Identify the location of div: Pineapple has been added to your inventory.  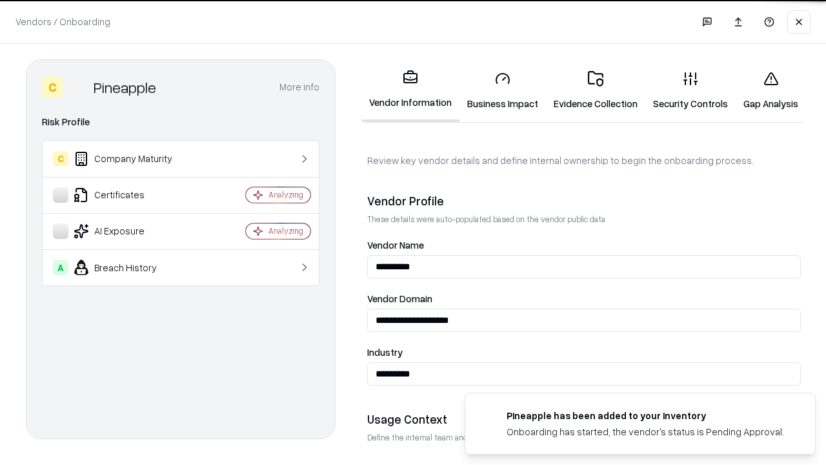
(645, 415).